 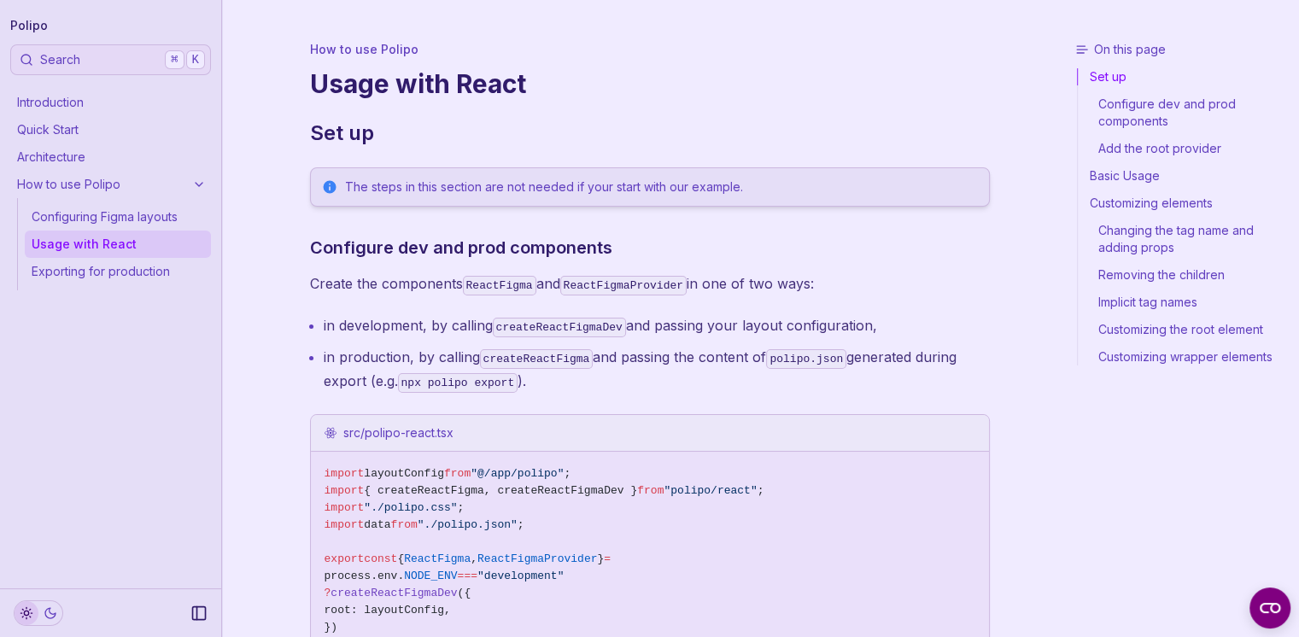 What do you see at coordinates (437, 558) in the screenshot?
I see `span: ReactFigma` at bounding box center [437, 558].